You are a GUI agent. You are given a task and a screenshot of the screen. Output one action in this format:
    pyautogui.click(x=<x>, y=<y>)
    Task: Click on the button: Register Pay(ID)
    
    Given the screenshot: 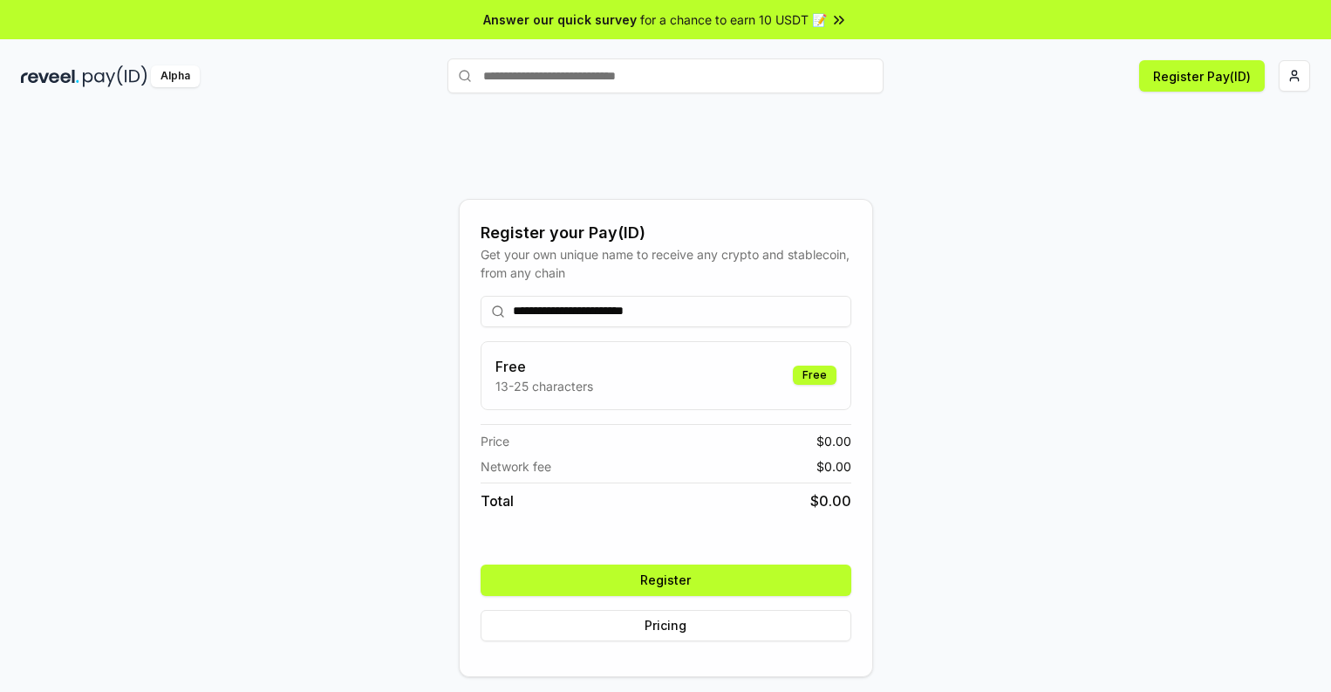 What is the action you would take?
    pyautogui.click(x=1202, y=76)
    